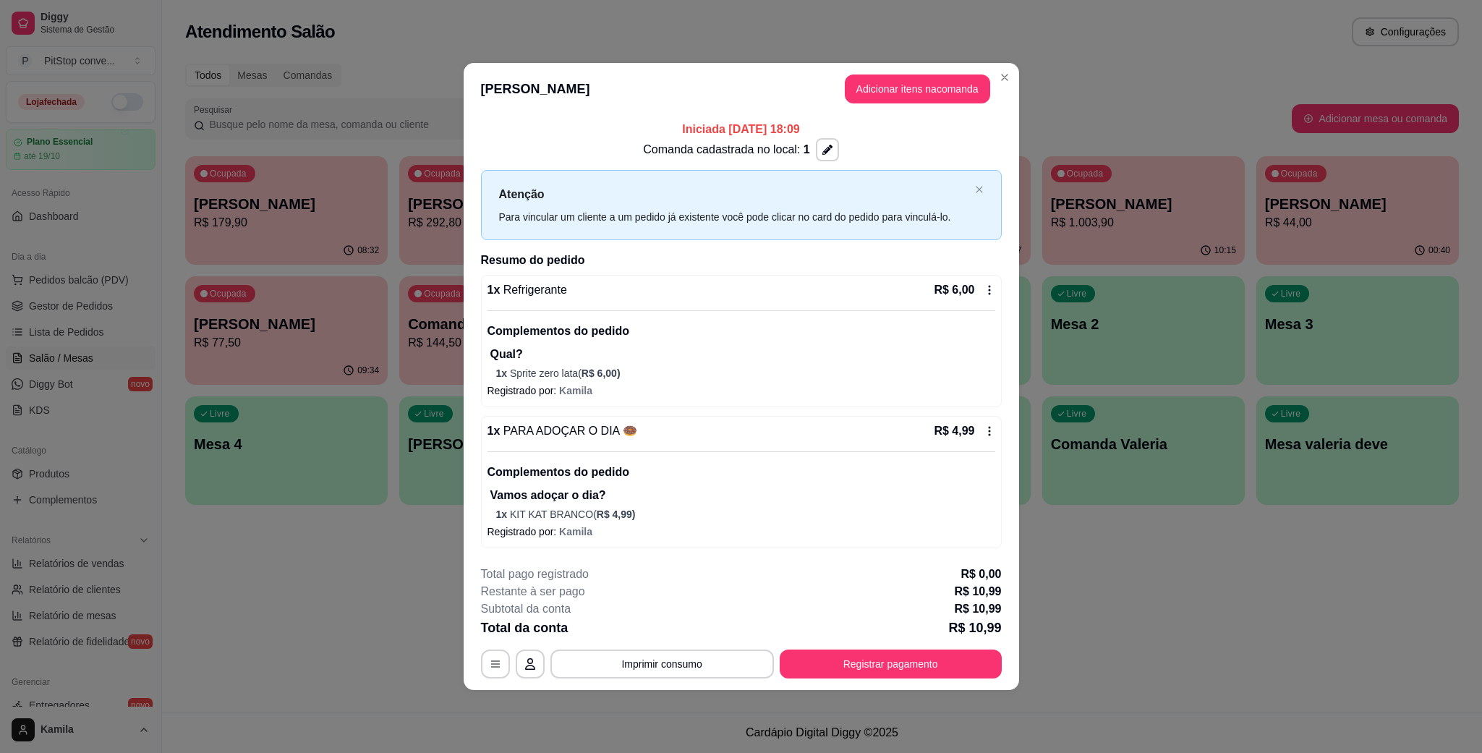 This screenshot has width=1482, height=753. I want to click on p: R$ 0,00, so click(981, 574).